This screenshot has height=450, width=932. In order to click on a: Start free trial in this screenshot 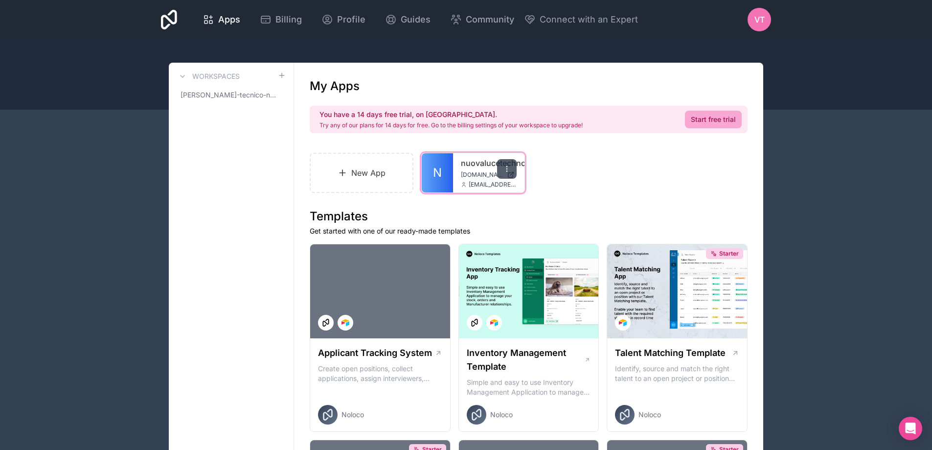, I will do `click(713, 119)`.